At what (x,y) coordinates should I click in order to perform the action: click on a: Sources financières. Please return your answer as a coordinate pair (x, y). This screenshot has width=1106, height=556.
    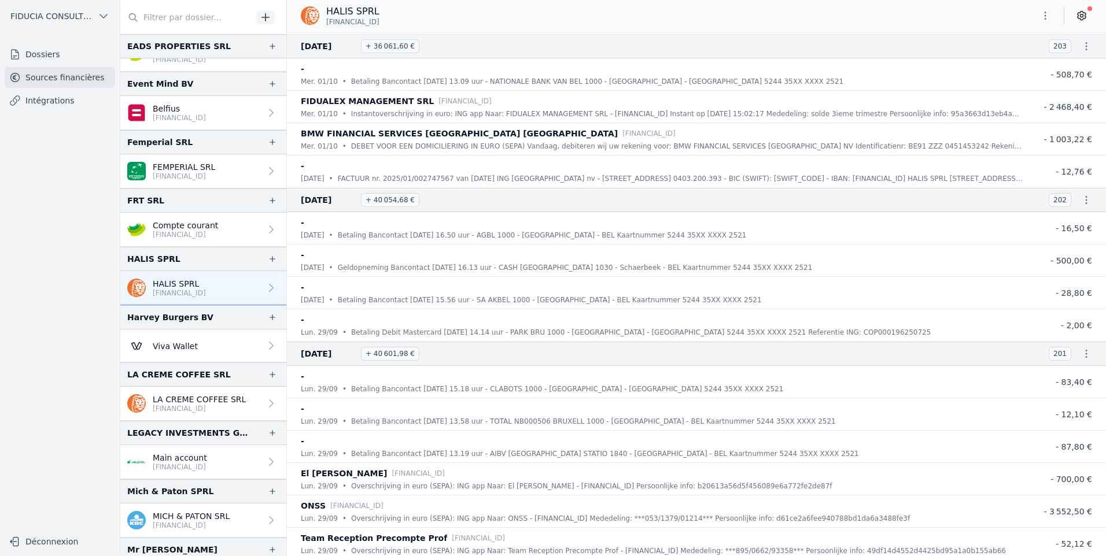
    Looking at the image, I should click on (60, 78).